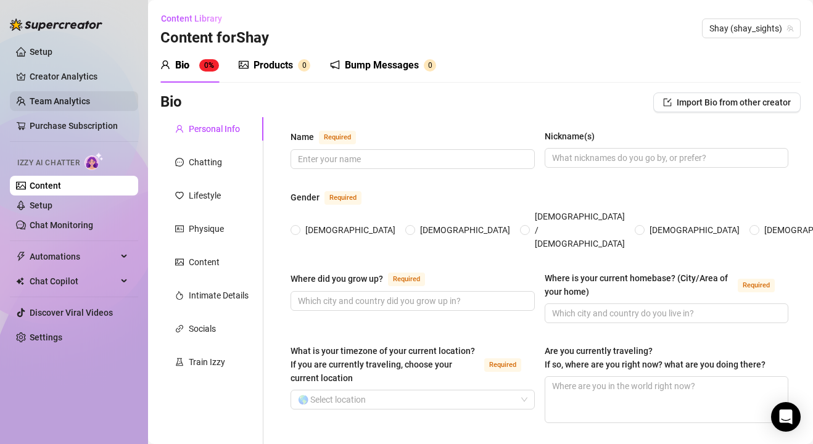 The width and height of the screenshot is (813, 444). Describe the element at coordinates (61, 225) in the screenshot. I see `a: Chat Monitoring` at that location.